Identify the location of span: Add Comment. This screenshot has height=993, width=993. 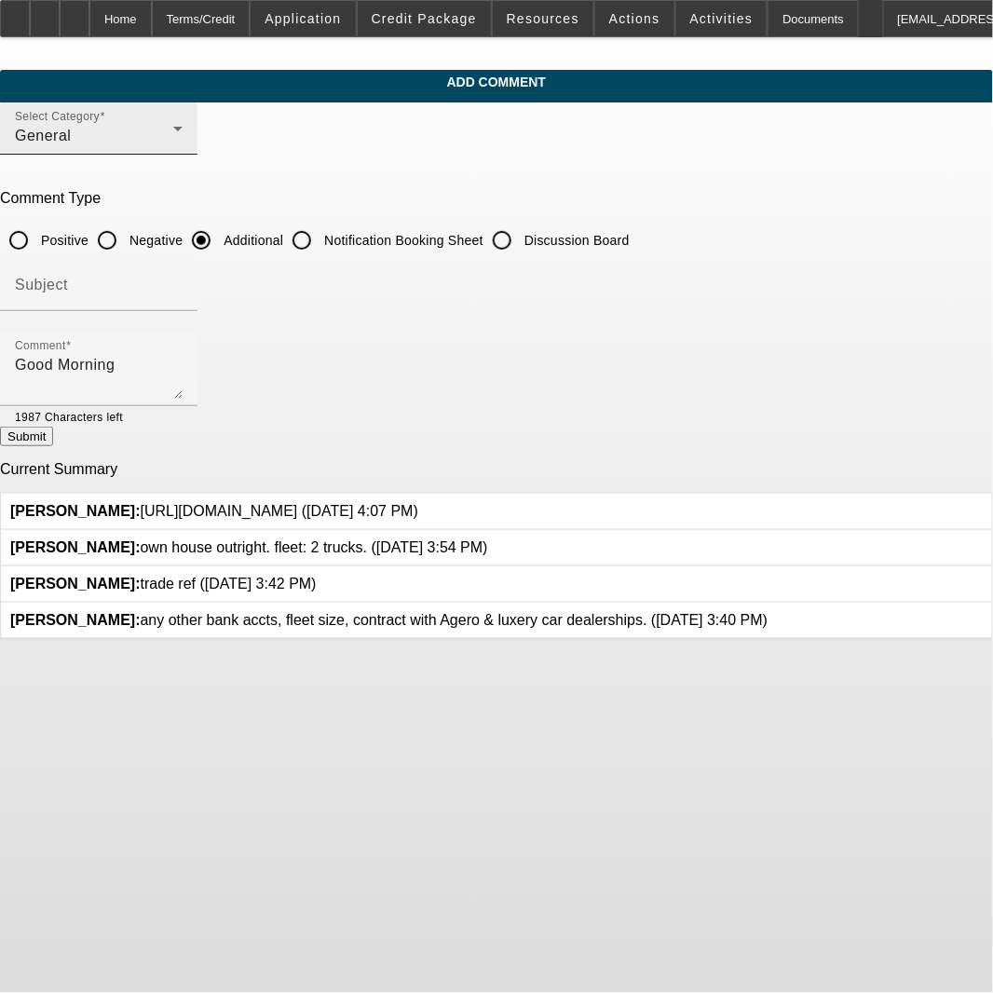
(496, 82).